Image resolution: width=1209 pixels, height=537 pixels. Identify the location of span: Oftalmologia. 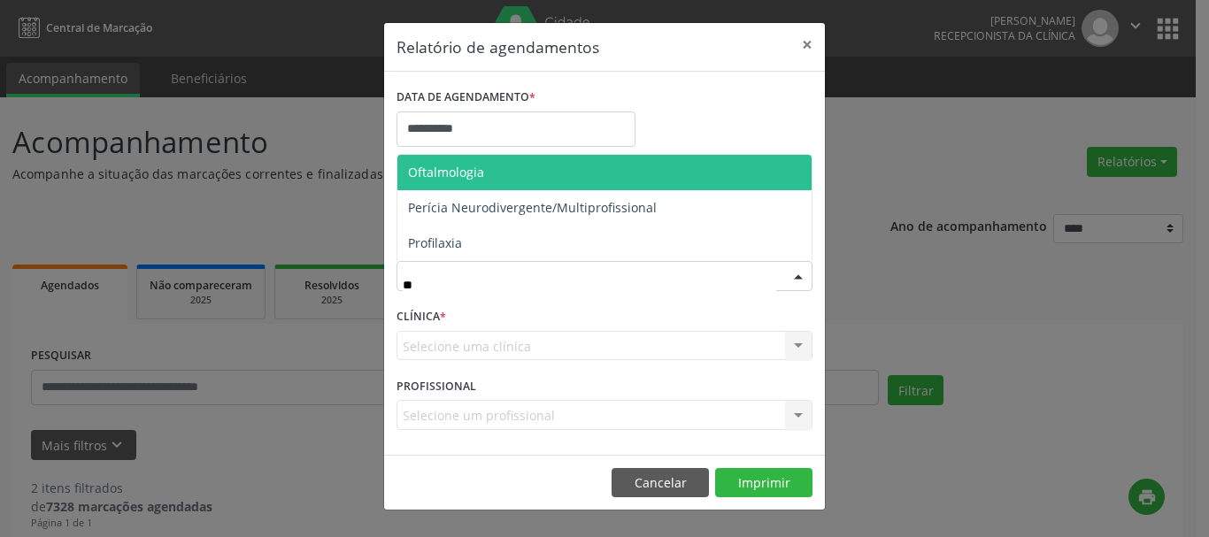
(446, 172).